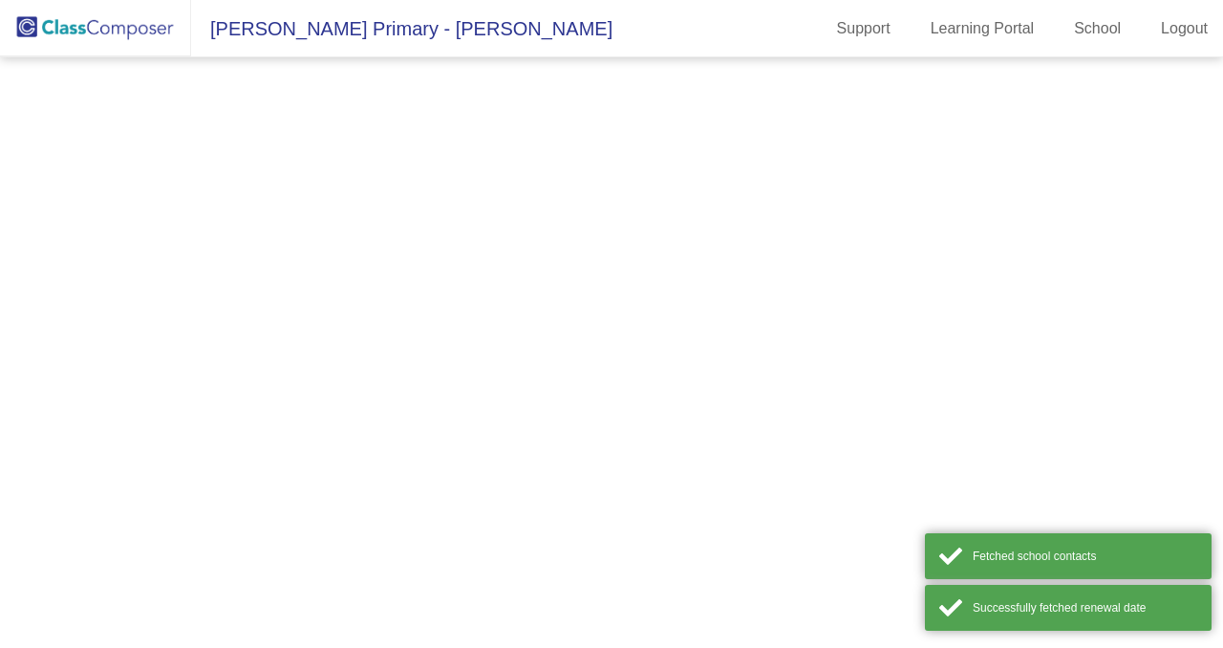 The height and width of the screenshot is (648, 1223). What do you see at coordinates (982, 29) in the screenshot?
I see `a: Learning Portal` at bounding box center [982, 29].